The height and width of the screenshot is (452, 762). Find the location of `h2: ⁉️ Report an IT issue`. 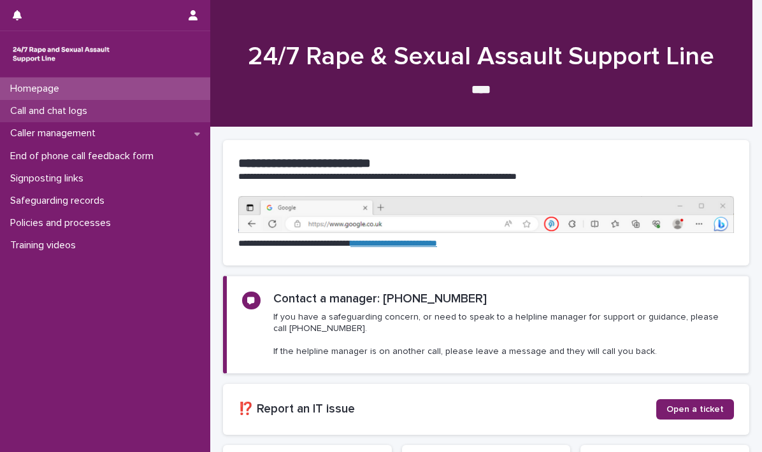

h2: ⁉️ Report an IT issue is located at coordinates (447, 409).